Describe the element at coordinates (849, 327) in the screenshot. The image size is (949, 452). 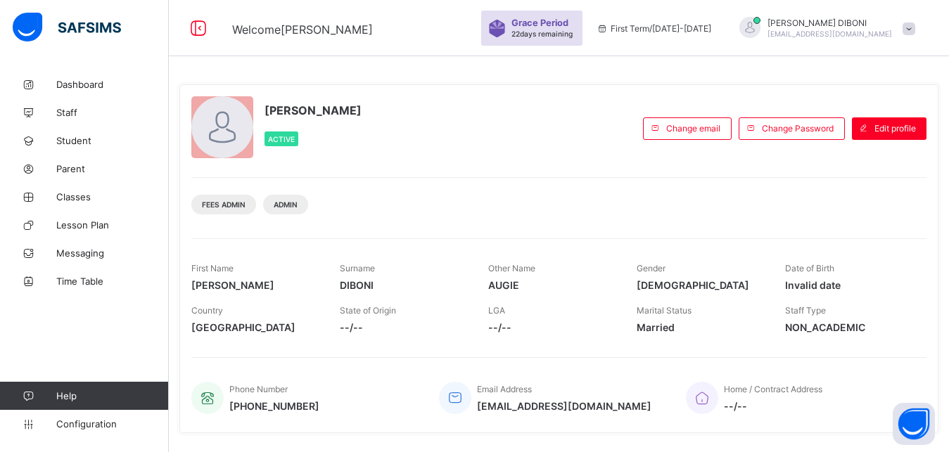
I see `span: NON_ACADEMIC` at that location.